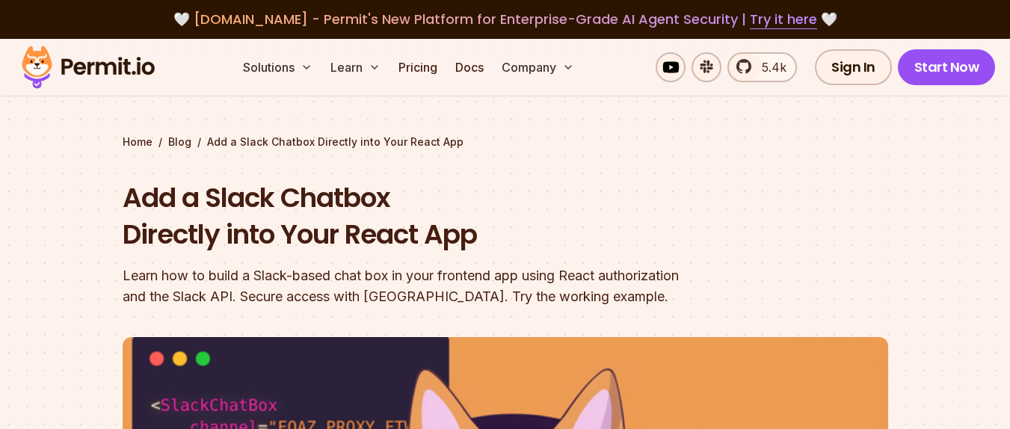  Describe the element at coordinates (469, 67) in the screenshot. I see `a: Docs` at that location.